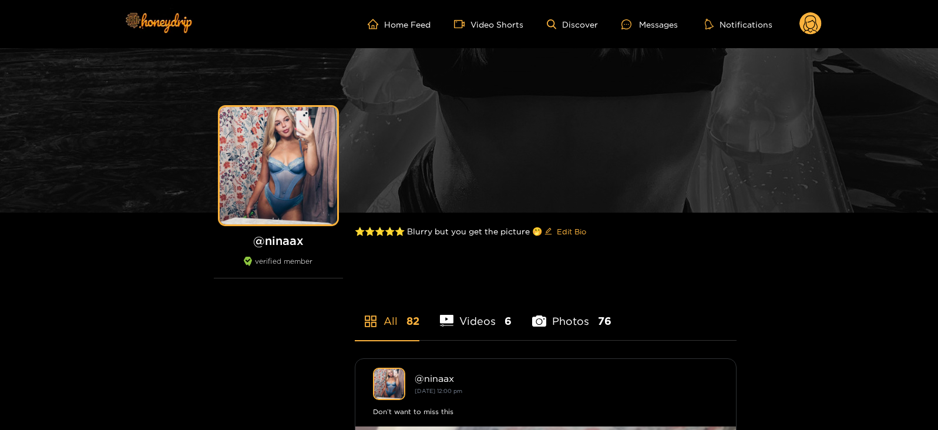  What do you see at coordinates (604, 321) in the screenshot?
I see `span: 76` at bounding box center [604, 321].